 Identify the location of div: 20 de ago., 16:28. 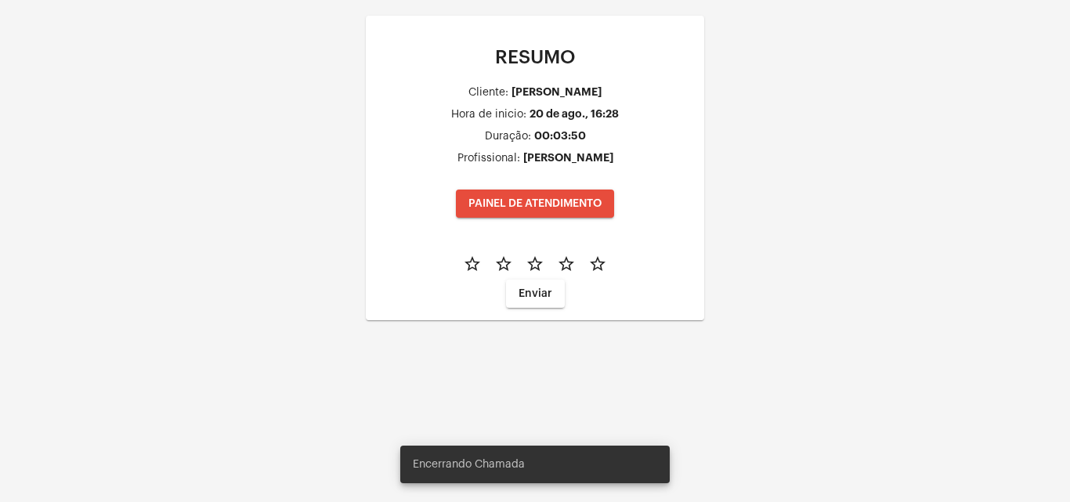
(574, 114).